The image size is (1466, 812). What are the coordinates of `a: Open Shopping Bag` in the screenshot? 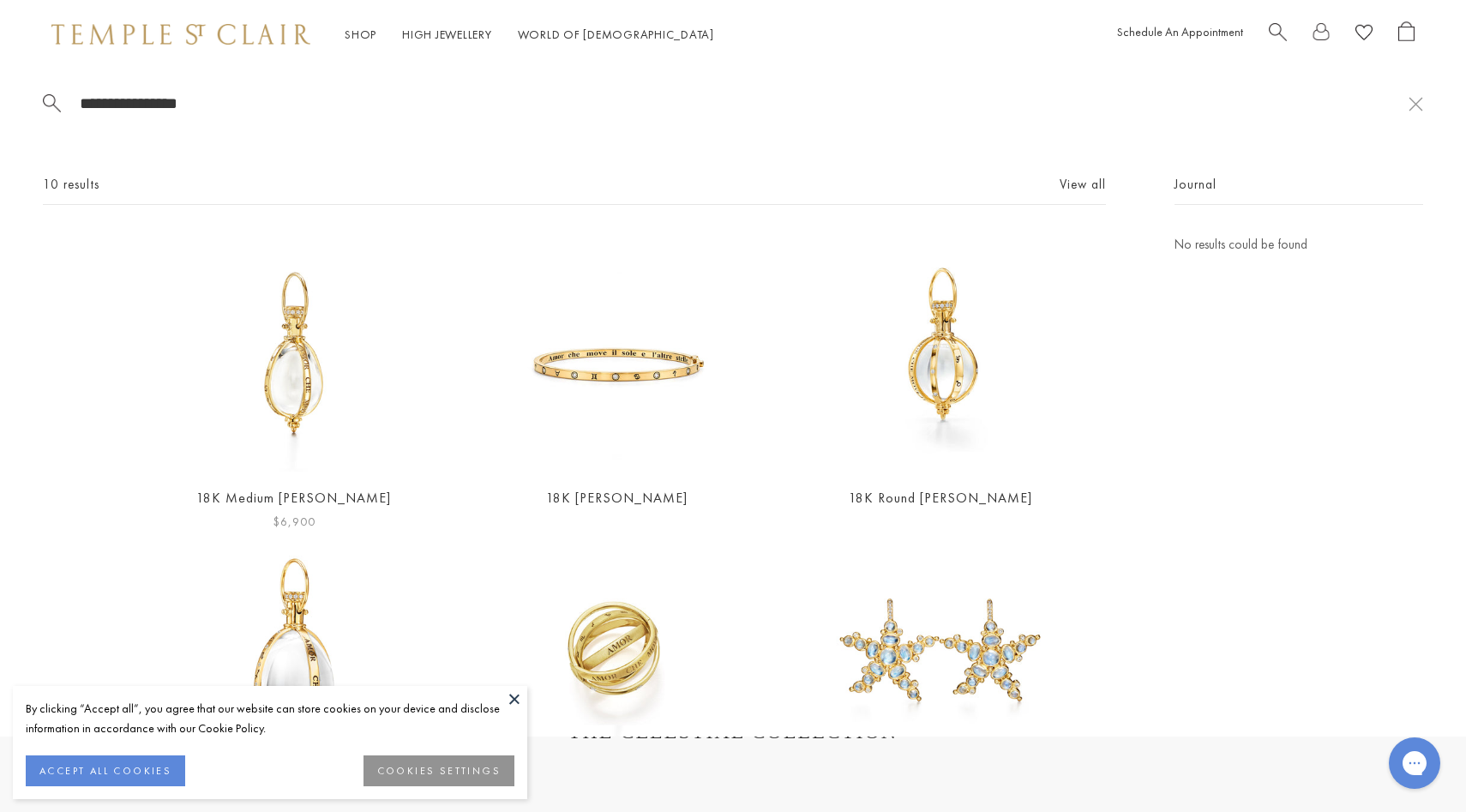 It's located at (1406, 34).